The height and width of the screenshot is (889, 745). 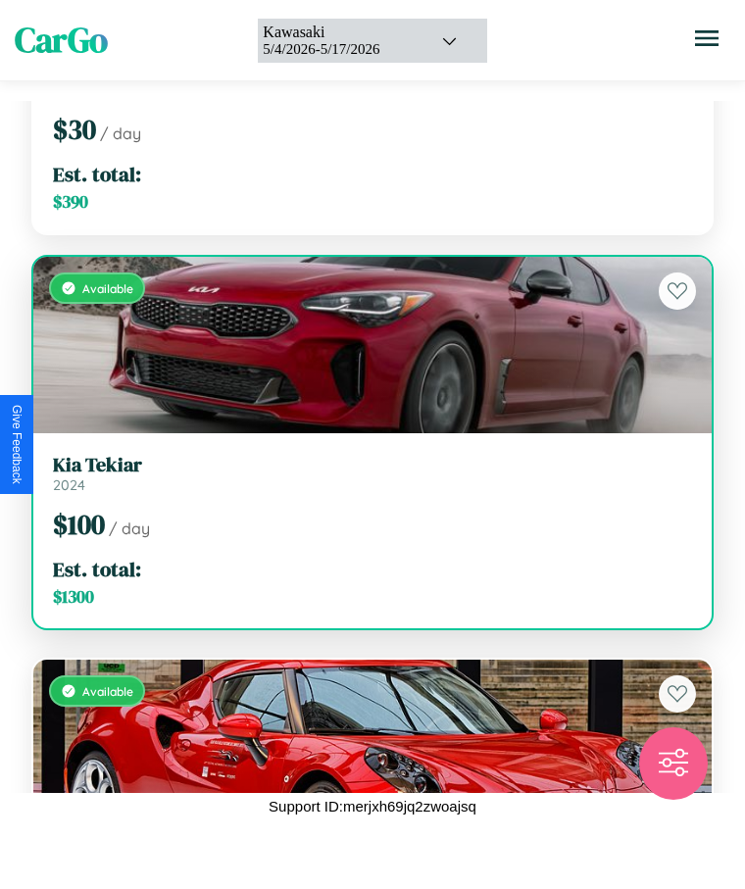 What do you see at coordinates (78, 524) in the screenshot?
I see `span: $ 100` at bounding box center [78, 524].